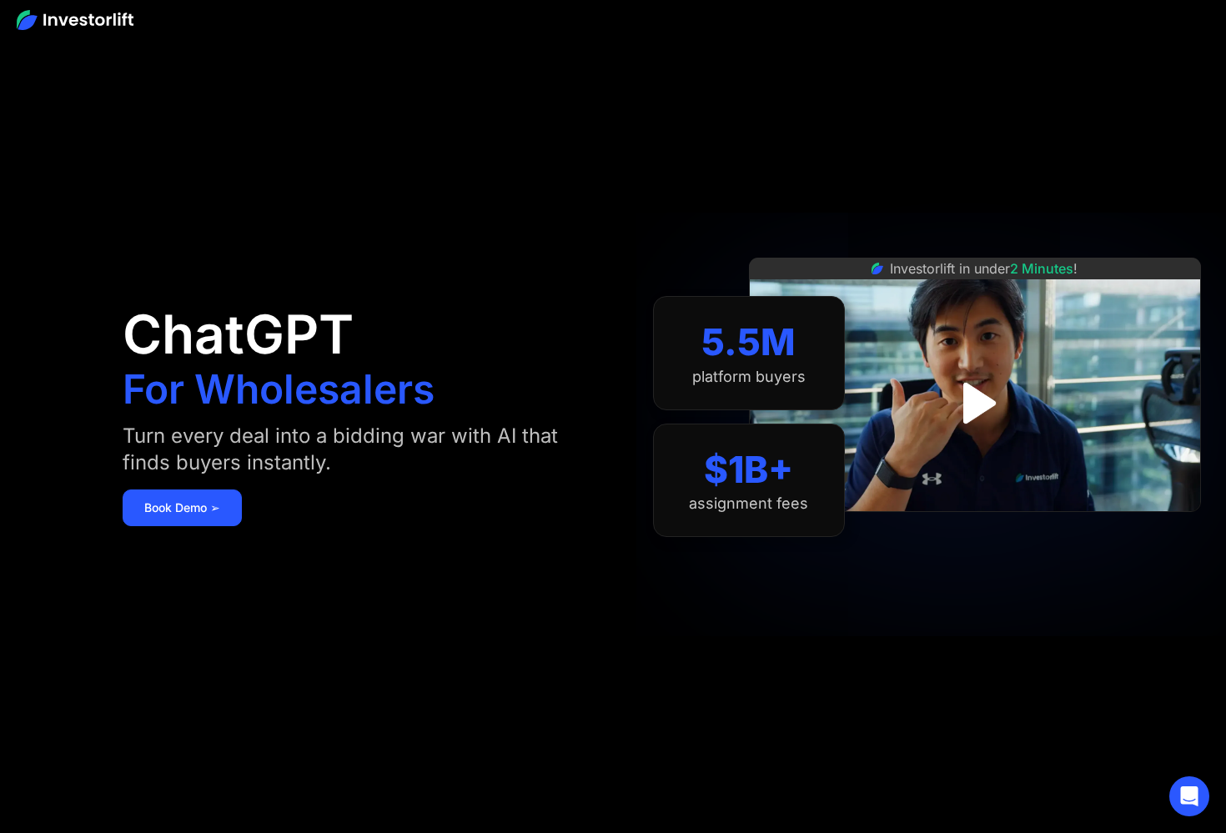 Image resolution: width=1226 pixels, height=833 pixels. Describe the element at coordinates (1190, 797) in the screenshot. I see `div: Open Intercom Messenger` at that location.